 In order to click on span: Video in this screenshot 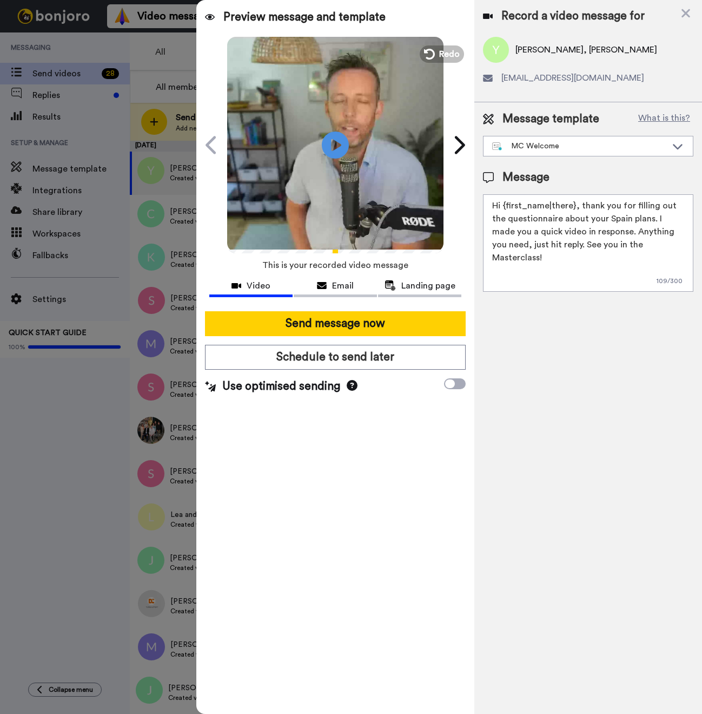, I will do `click(259, 286)`.